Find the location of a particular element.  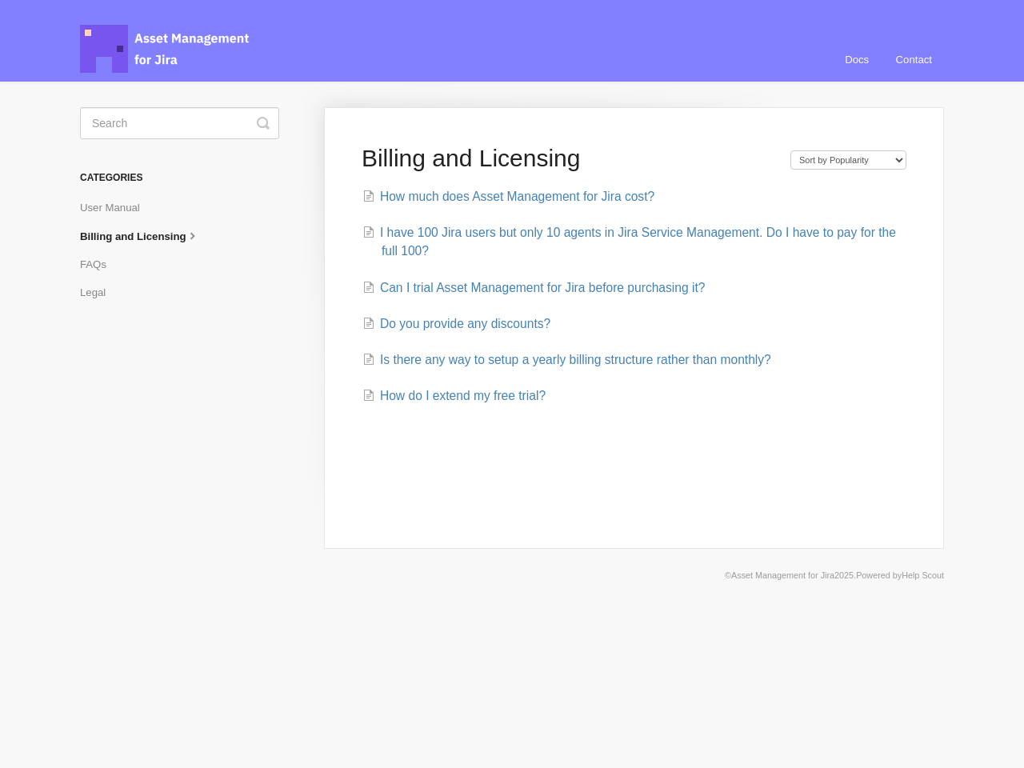

a: Help Scout is located at coordinates (922, 575).